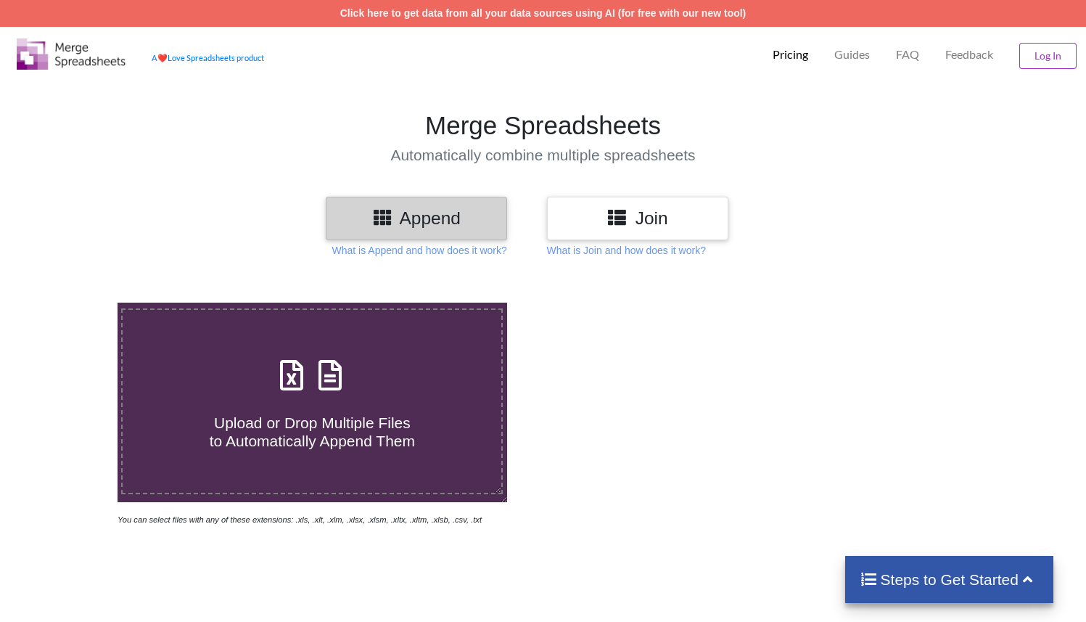 The height and width of the screenshot is (622, 1086). What do you see at coordinates (907, 54) in the screenshot?
I see `p: FAQ` at bounding box center [907, 54].